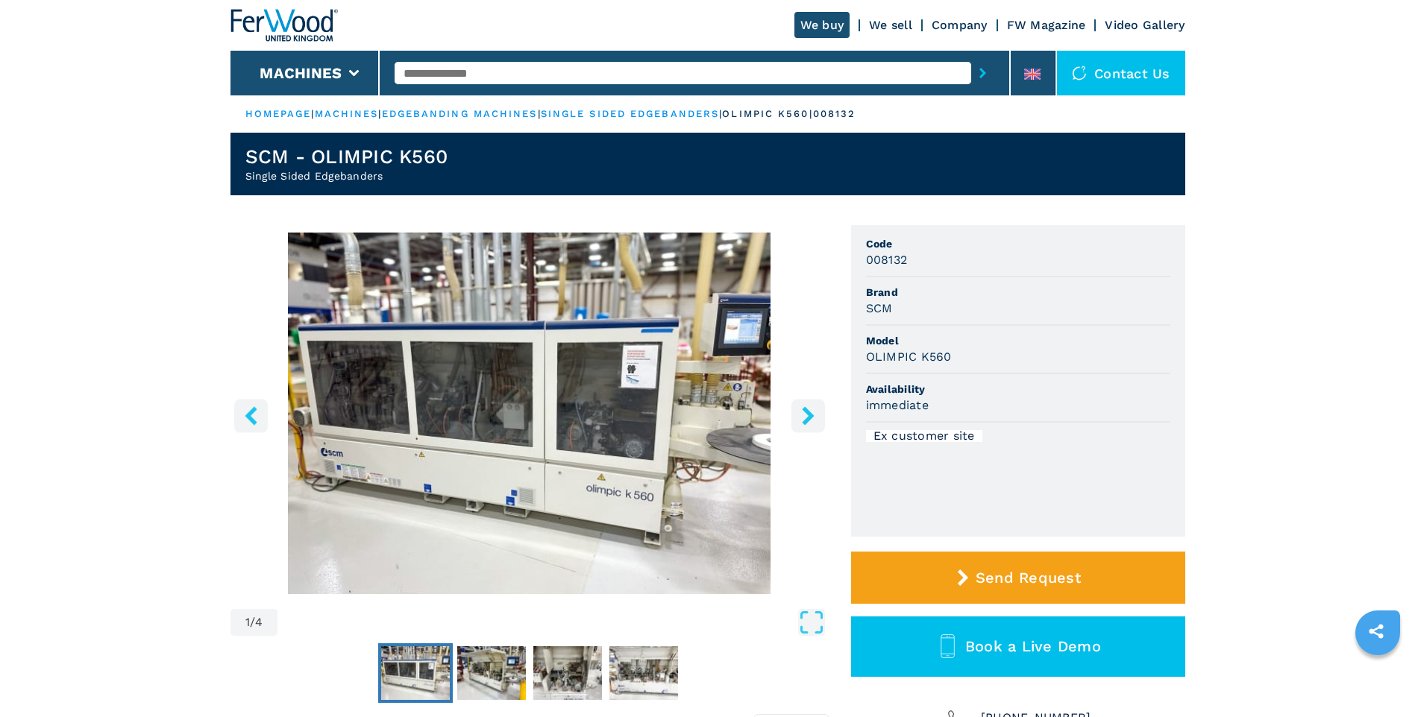 This screenshot has height=717, width=1415. What do you see at coordinates (278, 113) in the screenshot?
I see `a: HOMEPAGE` at bounding box center [278, 113].